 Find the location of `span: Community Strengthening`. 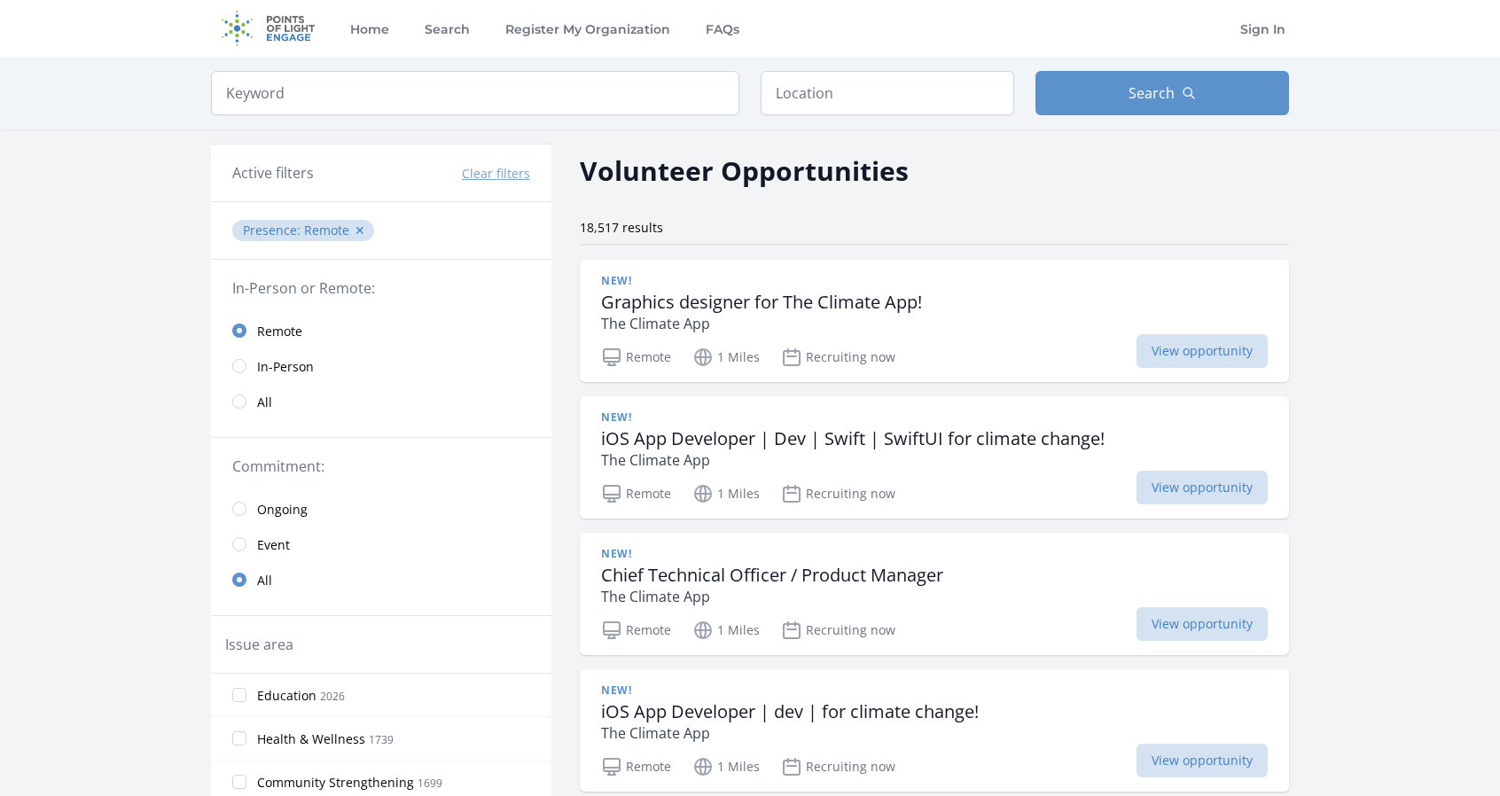

span: Community Strengthening is located at coordinates (335, 783).